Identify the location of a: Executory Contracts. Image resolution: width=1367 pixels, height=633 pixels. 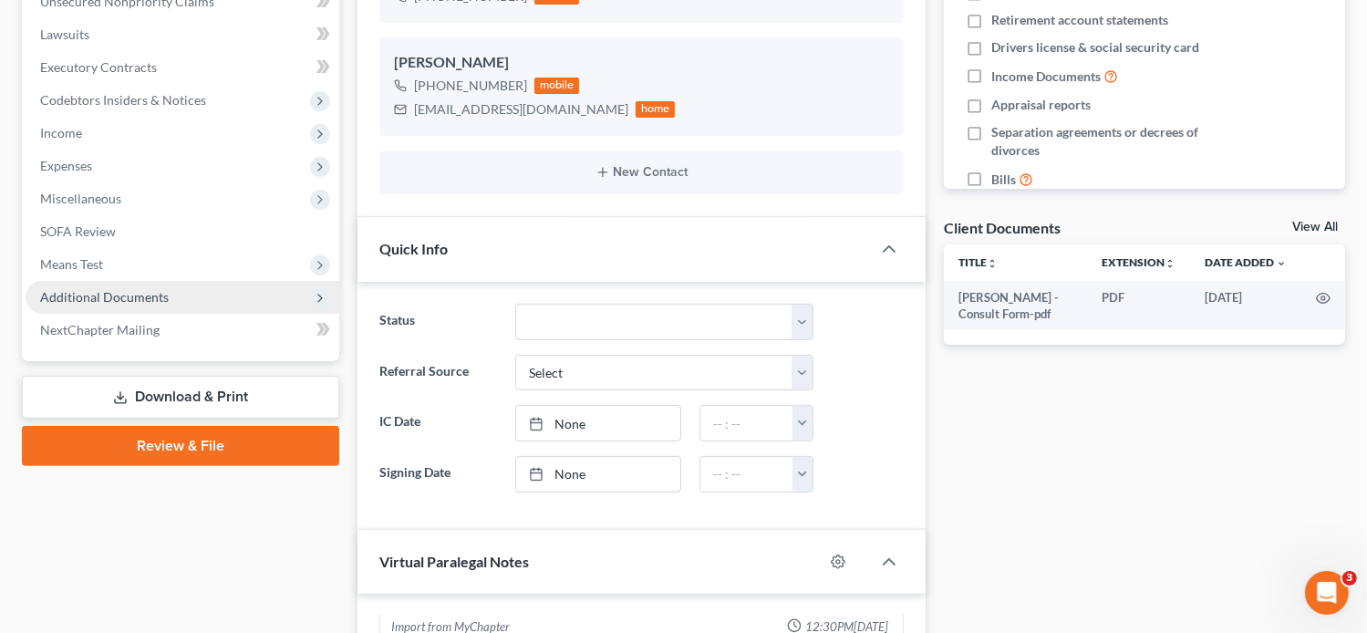
(182, 67).